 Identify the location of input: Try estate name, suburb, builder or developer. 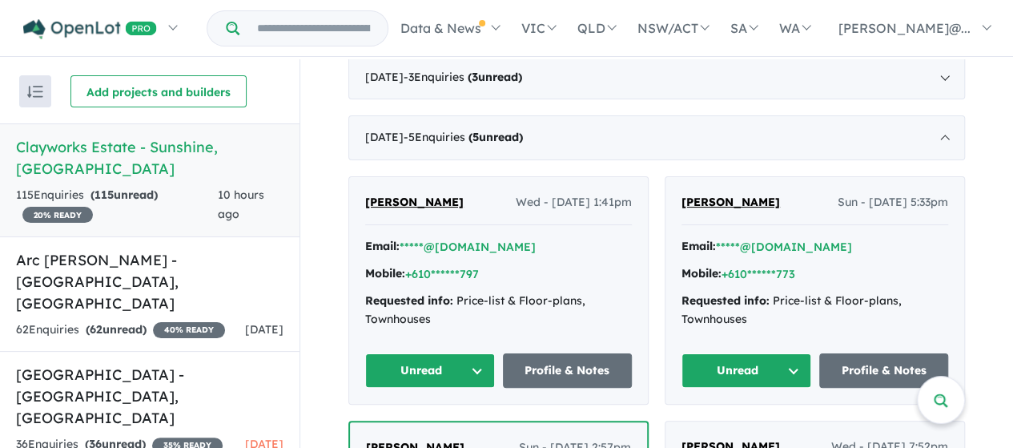
(313, 28).